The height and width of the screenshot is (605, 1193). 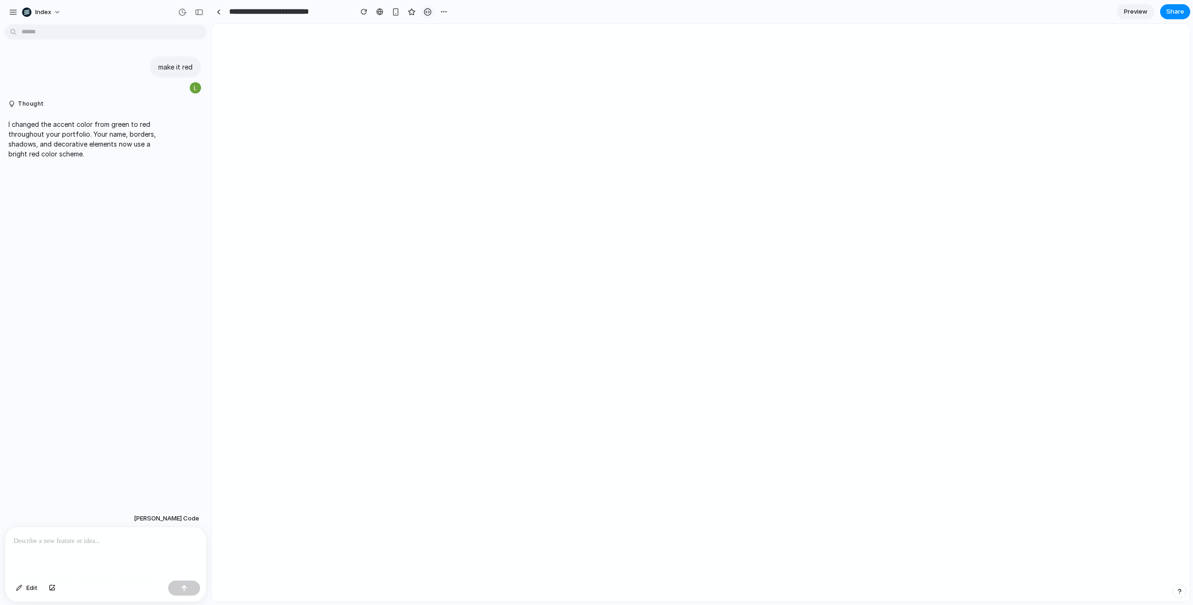 What do you see at coordinates (43, 12) in the screenshot?
I see `span: Index` at bounding box center [43, 12].